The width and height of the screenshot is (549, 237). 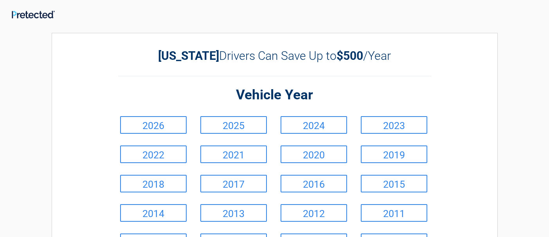 What do you see at coordinates (314, 125) in the screenshot?
I see `a: 2024` at bounding box center [314, 125].